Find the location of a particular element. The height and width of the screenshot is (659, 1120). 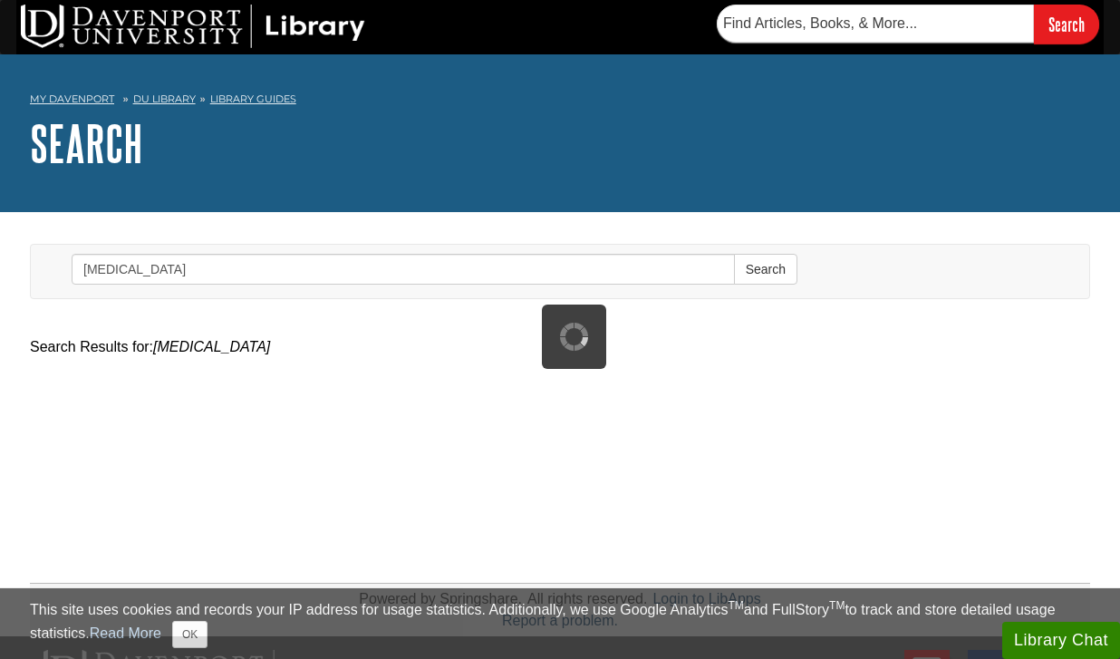

button: Library Chat is located at coordinates (1061, 640).